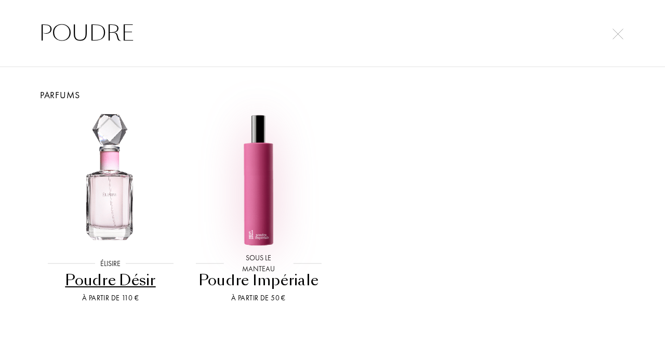 Image resolution: width=665 pixels, height=344 pixels. Describe the element at coordinates (258, 298) in the screenshot. I see `div: À partir de 50 €` at that location.